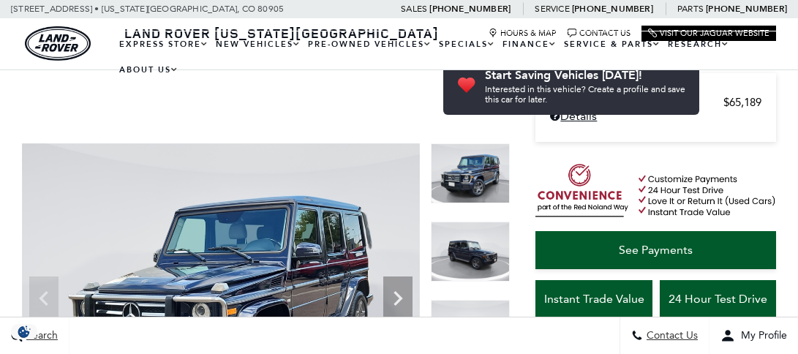  I want to click on a: See Payments, so click(656, 250).